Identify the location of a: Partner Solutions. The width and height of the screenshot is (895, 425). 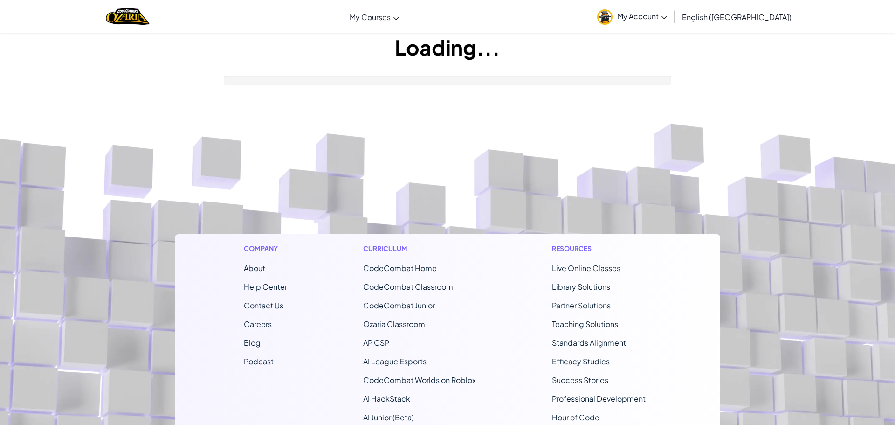
(581, 305).